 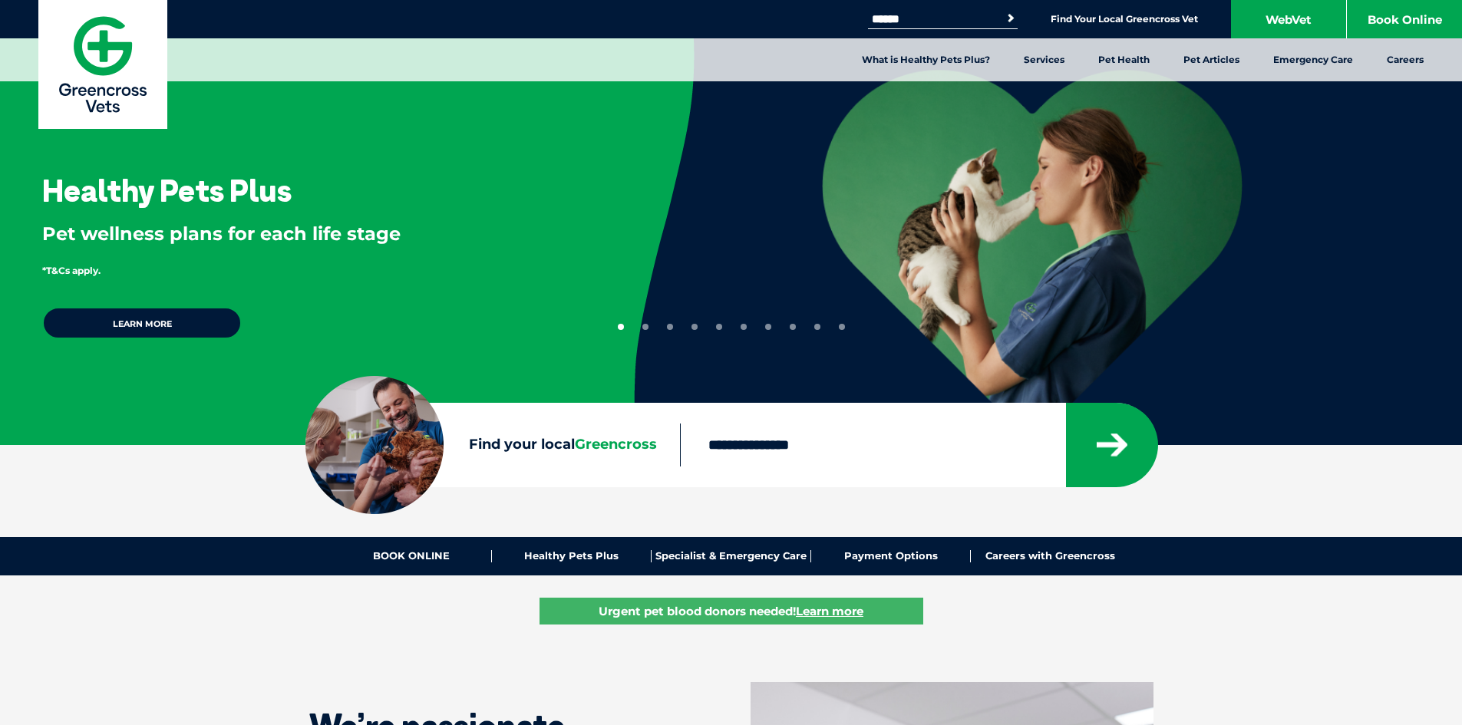 What do you see at coordinates (732, 611) in the screenshot?
I see `a: Urgent pet blood donors needed!Learn more` at bounding box center [732, 611].